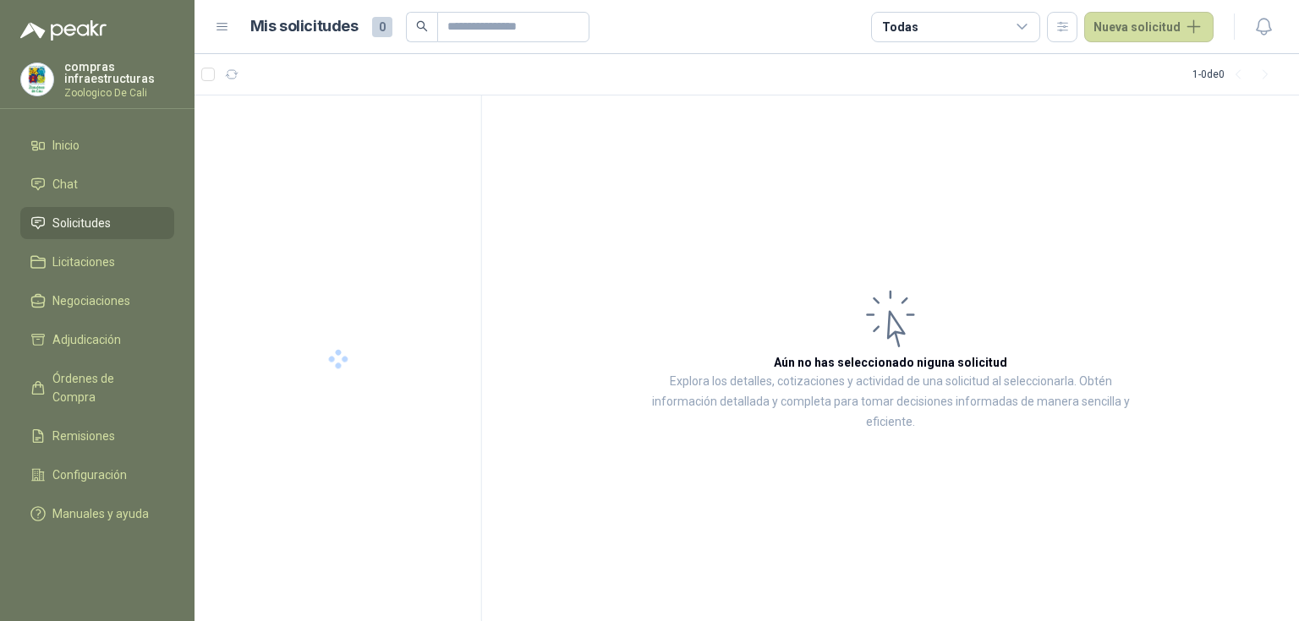 This screenshot has width=1299, height=621. Describe the element at coordinates (304, 26) in the screenshot. I see `h1: Mis solicitudes` at that location.